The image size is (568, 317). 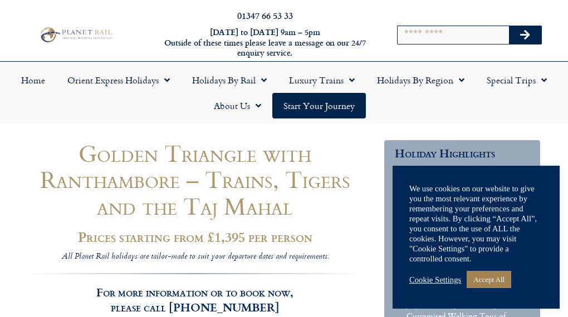 What do you see at coordinates (462, 153) in the screenshot?
I see `h3: Holiday Highlights` at bounding box center [462, 153].